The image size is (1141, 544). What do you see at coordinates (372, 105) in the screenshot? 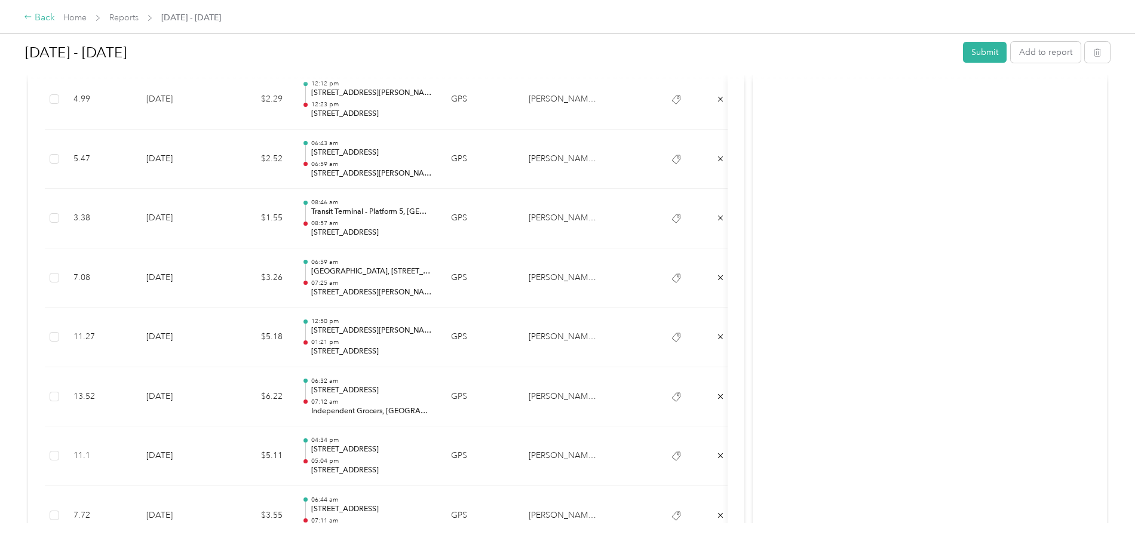
I see `p: 12:23 pm` at bounding box center [372, 105].